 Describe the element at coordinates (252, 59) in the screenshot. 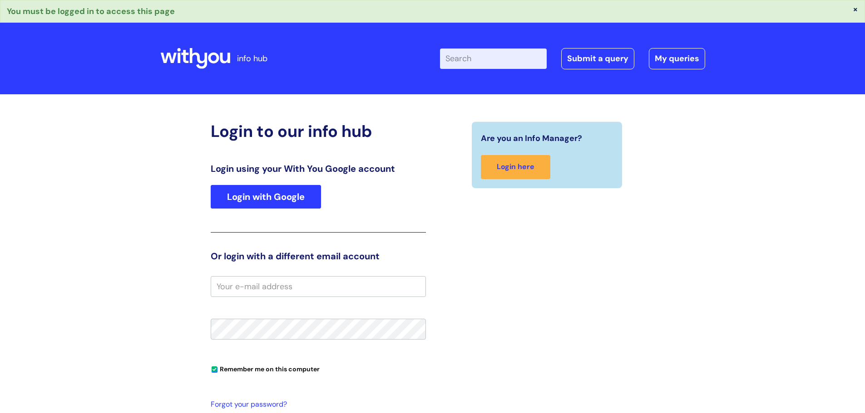

I see `p: info hub` at that location.